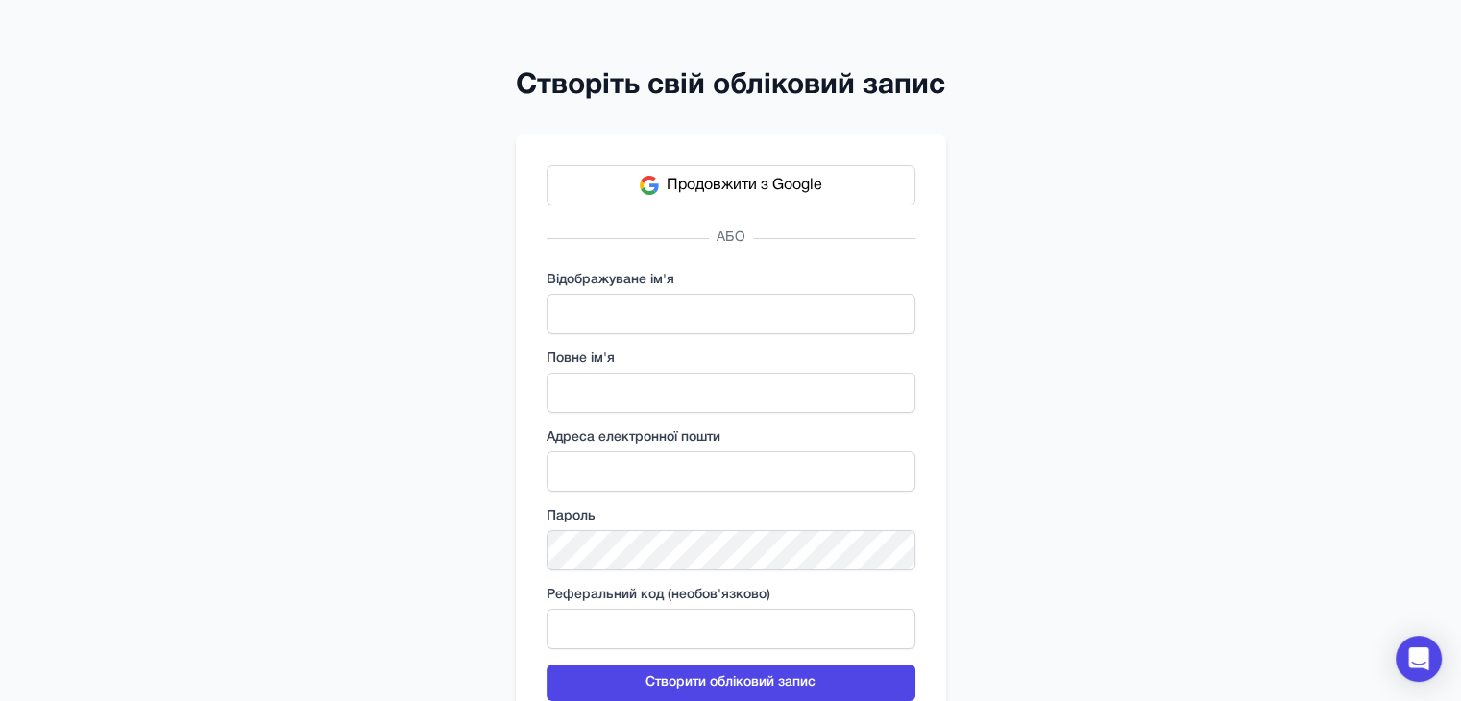  I want to click on button: Створити обліковий запис, so click(731, 683).